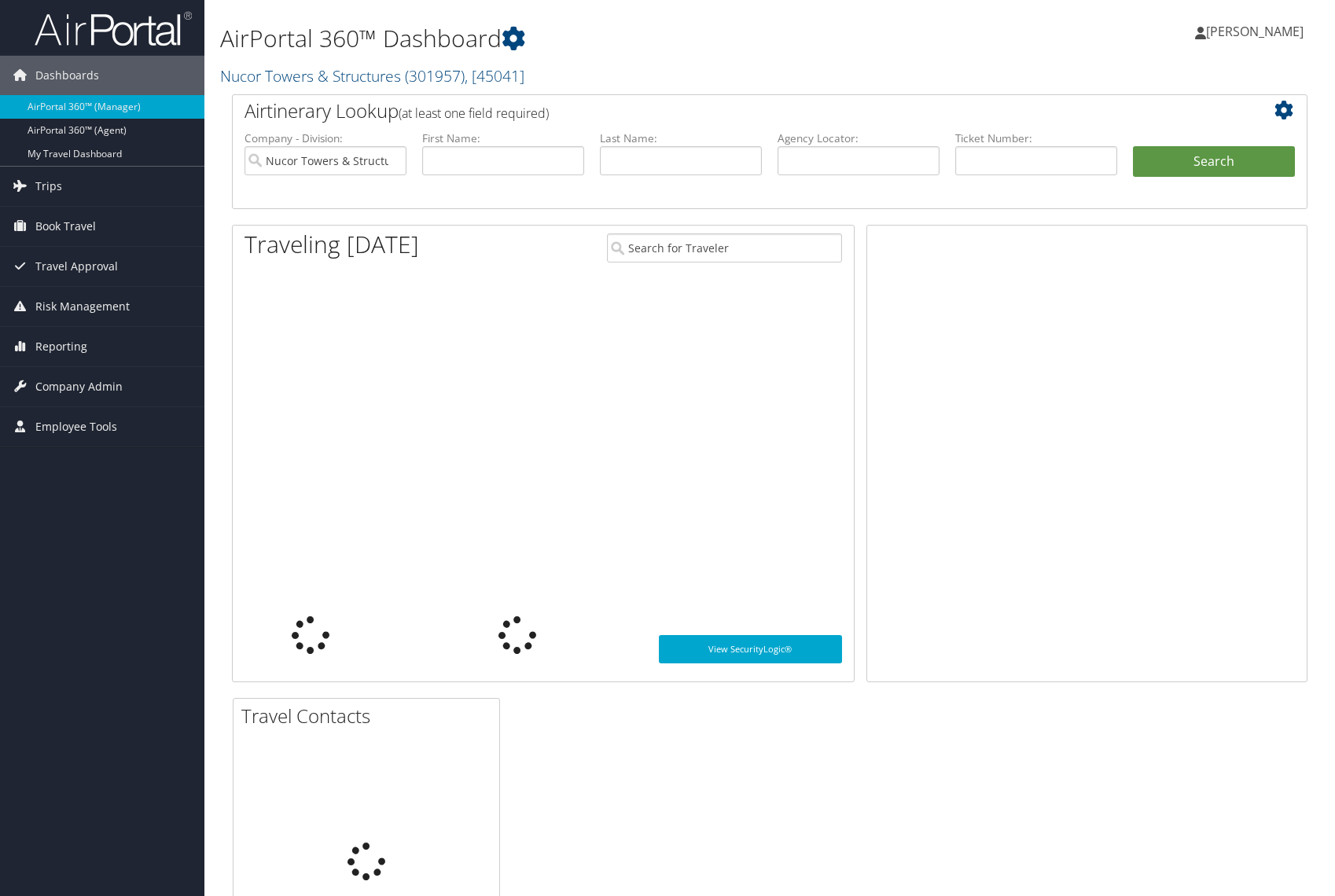 This screenshot has height=896, width=1335. What do you see at coordinates (65, 226) in the screenshot?
I see `span: Book Travel` at bounding box center [65, 226].